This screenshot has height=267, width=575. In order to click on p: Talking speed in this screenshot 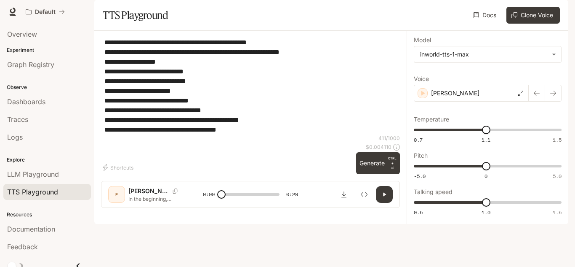, I will do `click(434, 192)`.